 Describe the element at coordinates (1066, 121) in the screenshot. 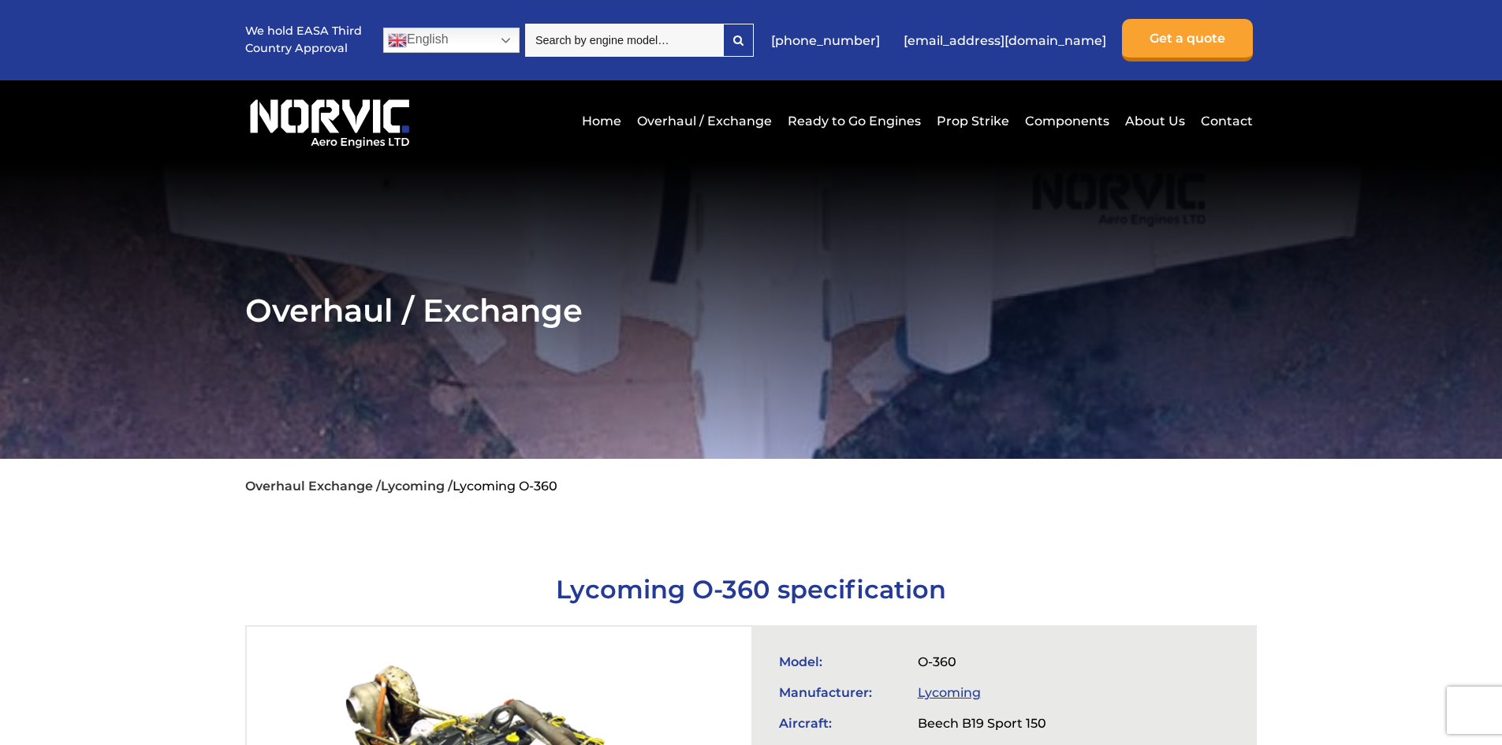

I see `a: Components` at that location.